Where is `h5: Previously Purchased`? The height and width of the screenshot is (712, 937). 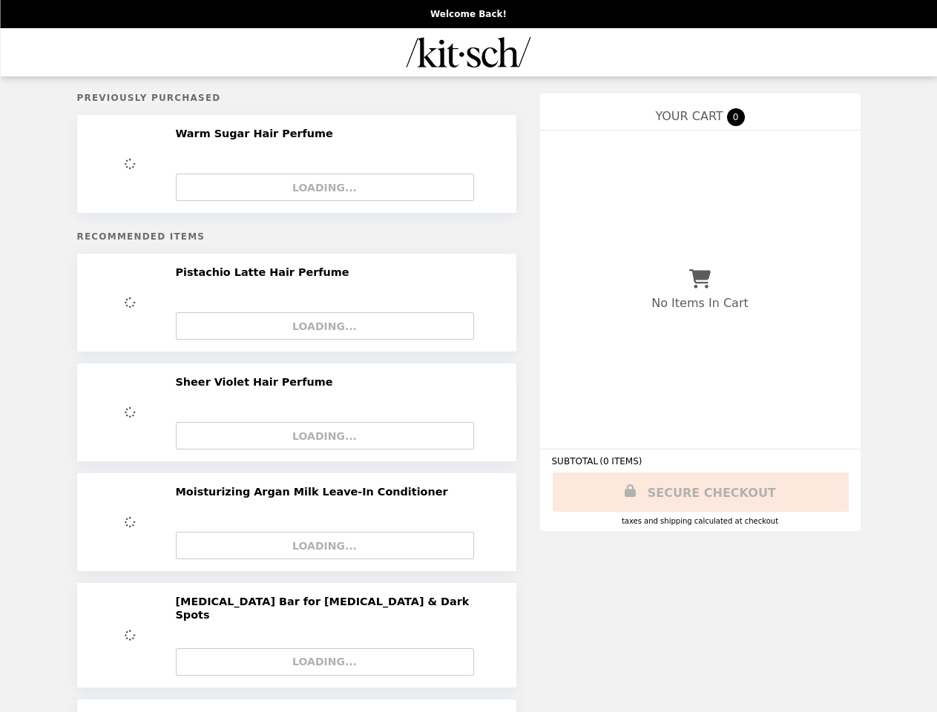
h5: Previously Purchased is located at coordinates (297, 98).